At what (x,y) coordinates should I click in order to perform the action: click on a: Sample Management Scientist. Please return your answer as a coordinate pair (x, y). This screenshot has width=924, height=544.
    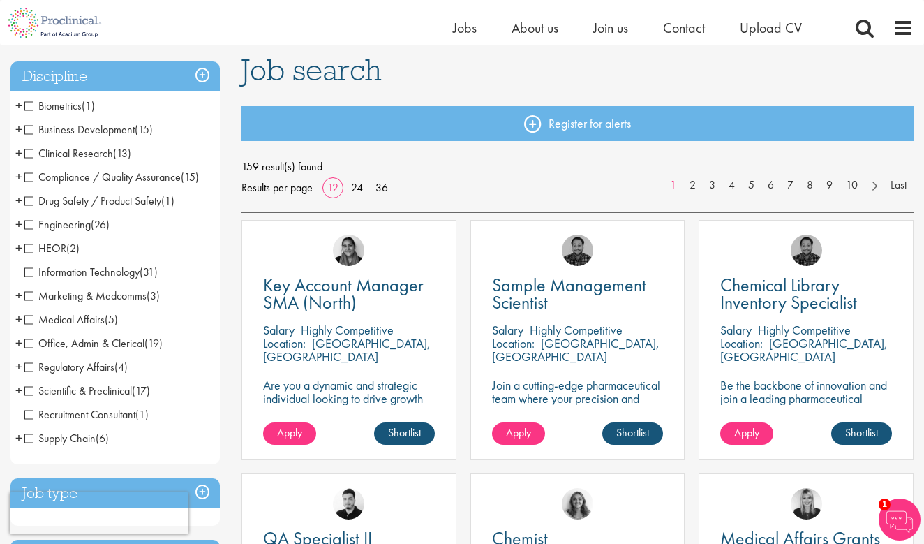
    Looking at the image, I should click on (578, 294).